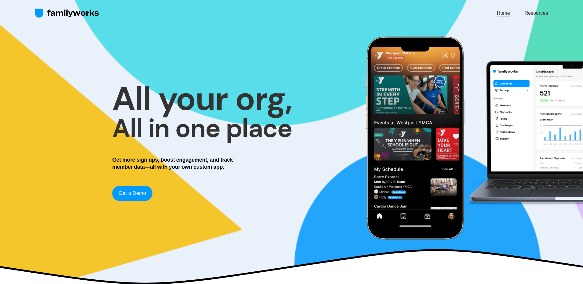  Describe the element at coordinates (132, 193) in the screenshot. I see `a: Get a Demo` at that location.